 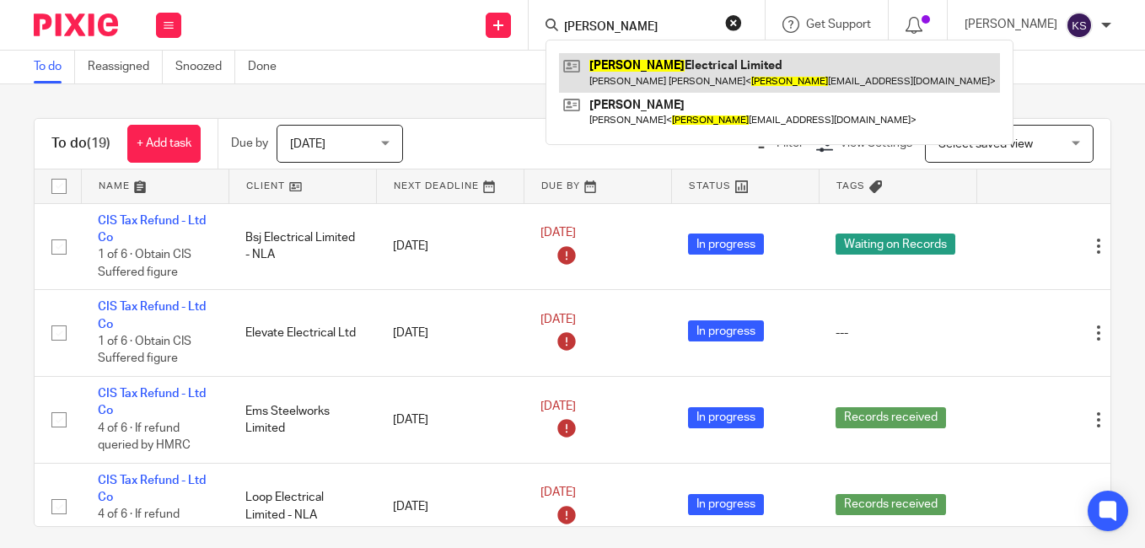 What do you see at coordinates (81, 143) in the screenshot?
I see `h1: To do` at bounding box center [81, 143].